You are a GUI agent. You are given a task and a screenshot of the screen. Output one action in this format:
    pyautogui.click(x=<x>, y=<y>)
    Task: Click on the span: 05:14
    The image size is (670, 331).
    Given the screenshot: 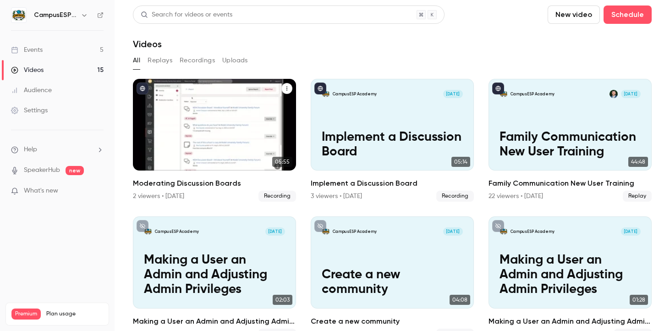 What is the action you would take?
    pyautogui.click(x=460, y=162)
    